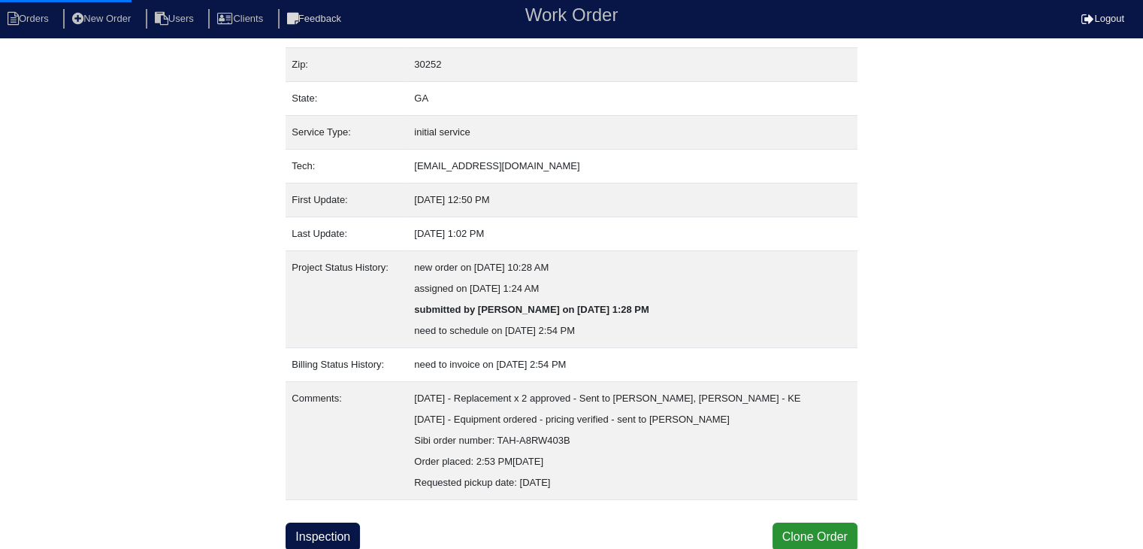 The width and height of the screenshot is (1143, 549). Describe the element at coordinates (633, 132) in the screenshot. I see `td: initial service` at that location.